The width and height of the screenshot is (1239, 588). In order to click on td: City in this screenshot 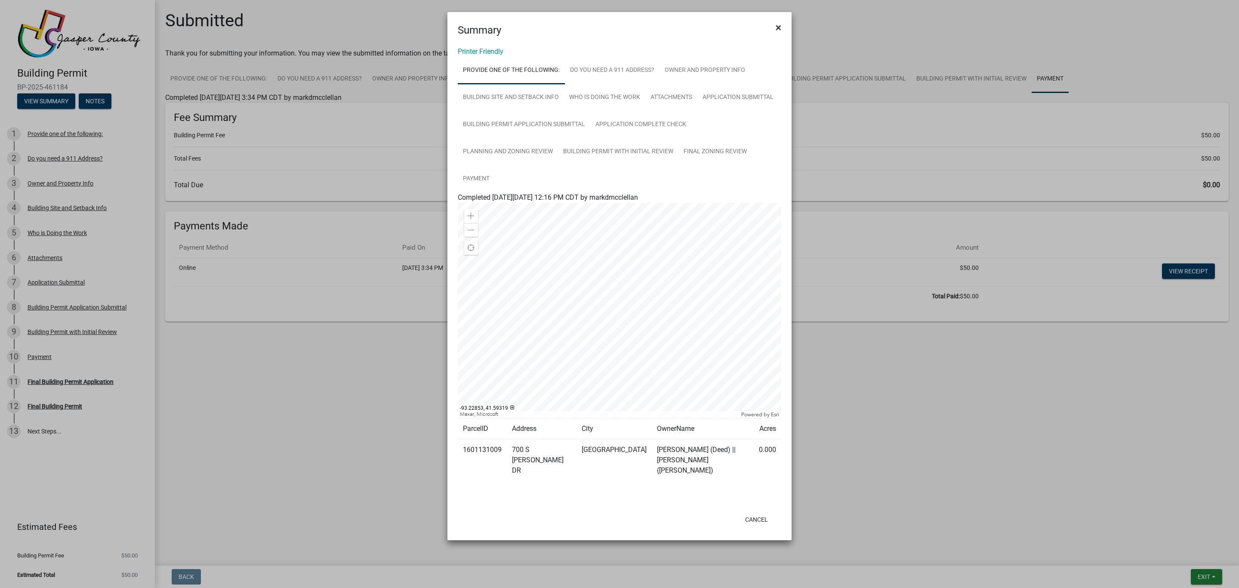, I will do `click(614, 429)`.